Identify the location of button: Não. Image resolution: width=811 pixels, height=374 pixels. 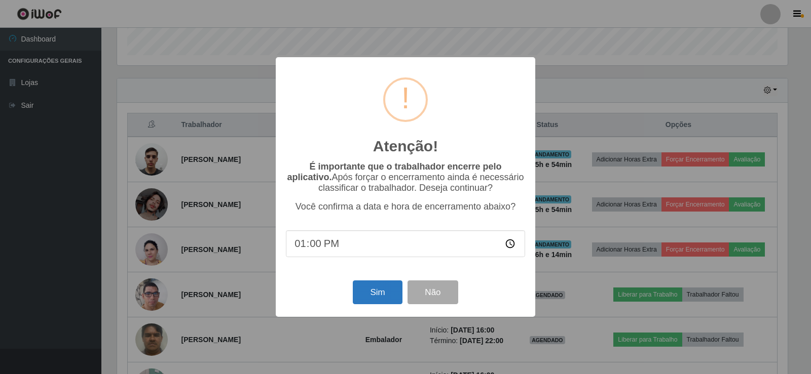
(432, 292).